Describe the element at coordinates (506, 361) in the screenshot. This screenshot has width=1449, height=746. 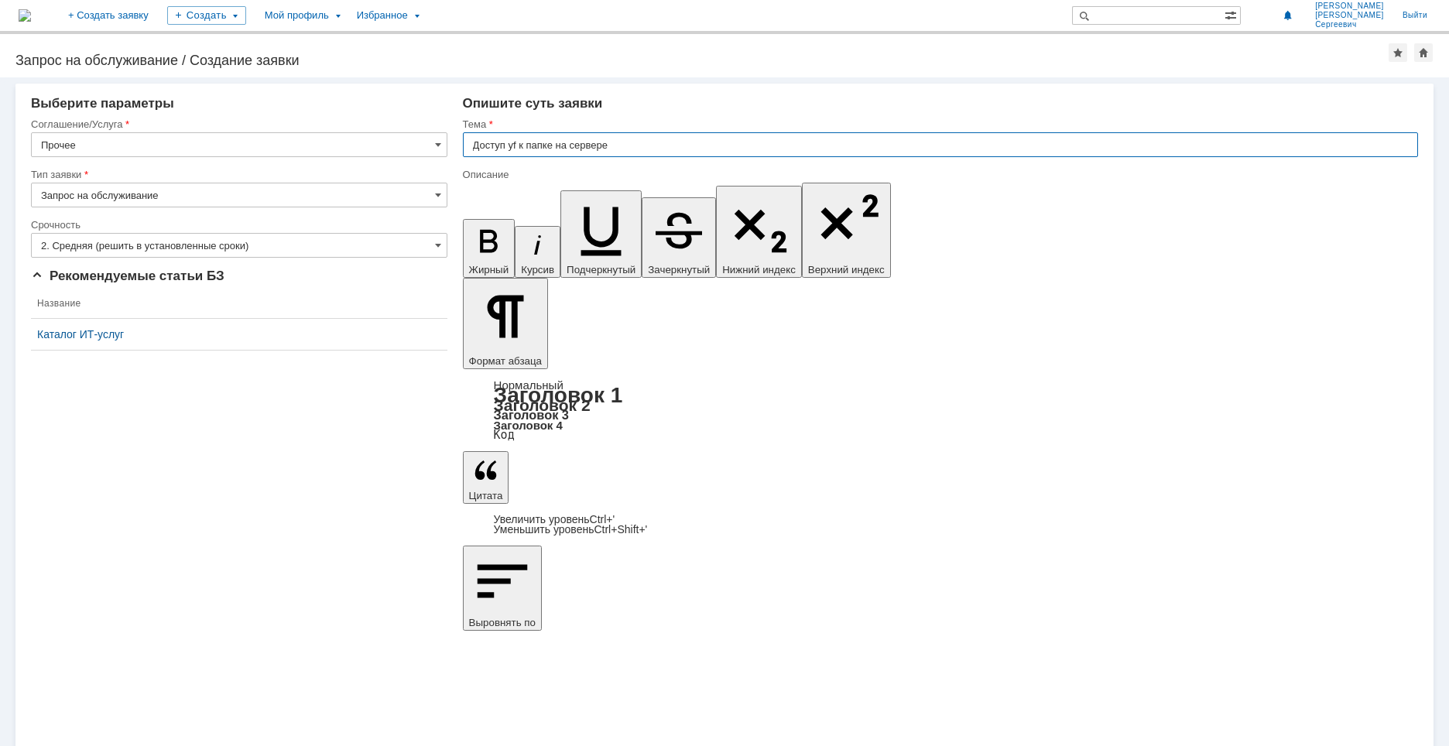
I see `span: Формат абзаца` at that location.